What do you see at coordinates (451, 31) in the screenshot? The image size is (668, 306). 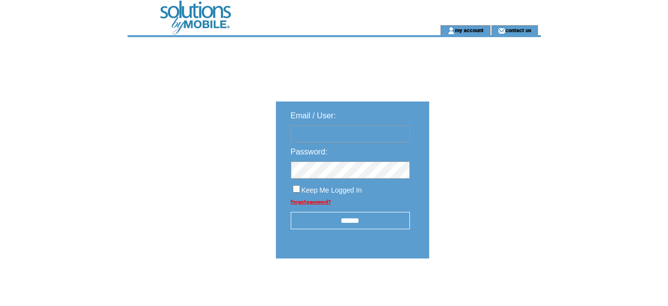 I see `img: account_icon.gif;jsessionid=C98E2FDB1737B78A75DD19FEA5BC89FA` at bounding box center [451, 31].